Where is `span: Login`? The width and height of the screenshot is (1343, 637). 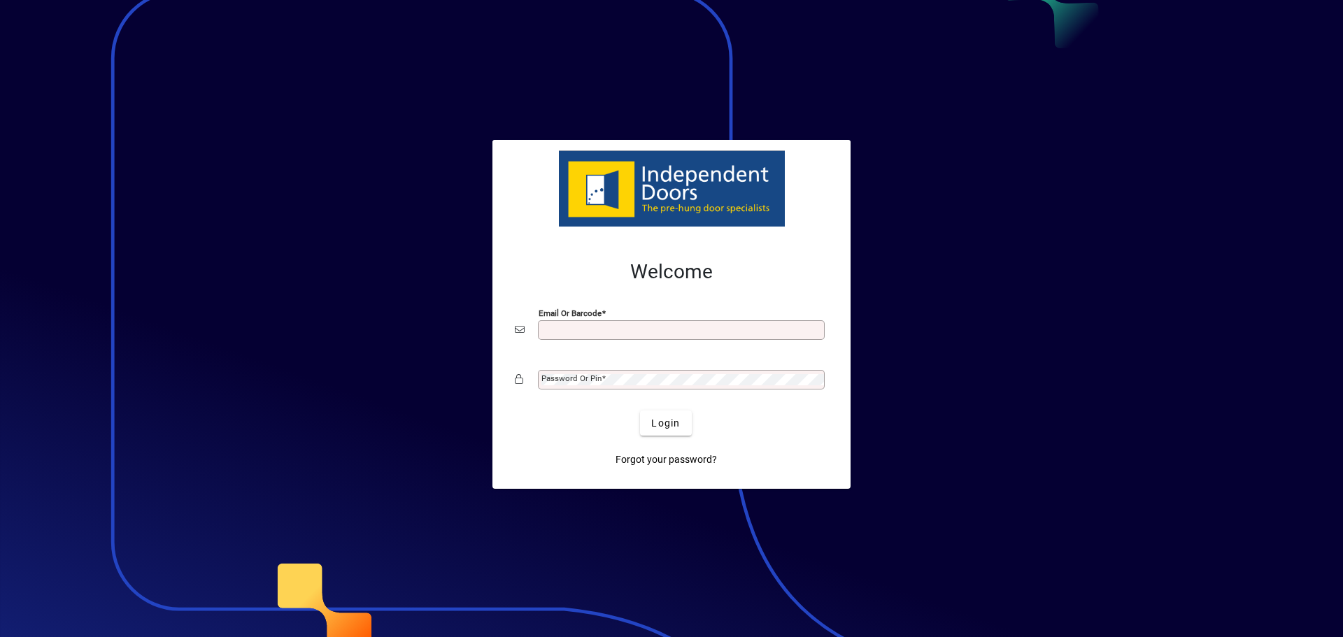
span: Login is located at coordinates (665, 423).